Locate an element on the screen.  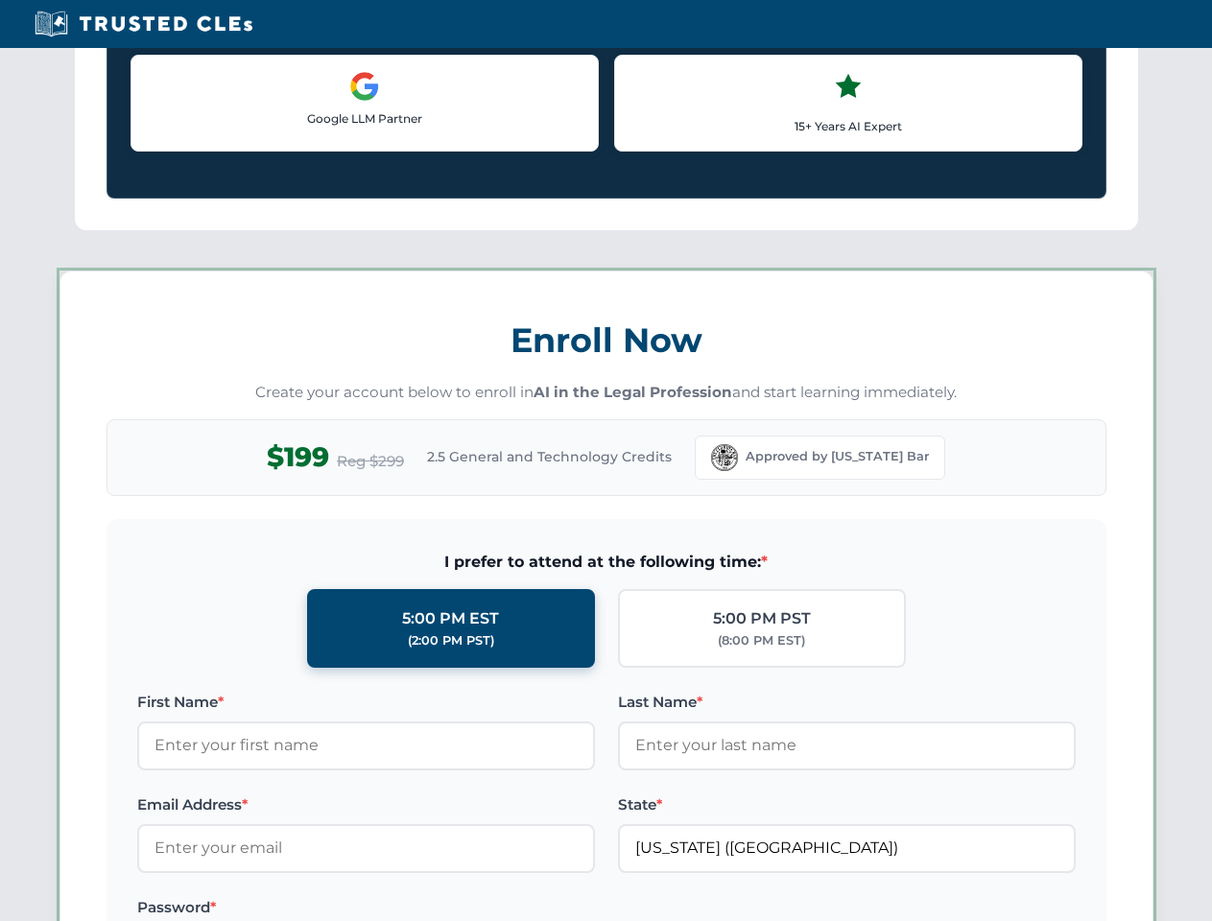
label: Password is located at coordinates (366, 908).